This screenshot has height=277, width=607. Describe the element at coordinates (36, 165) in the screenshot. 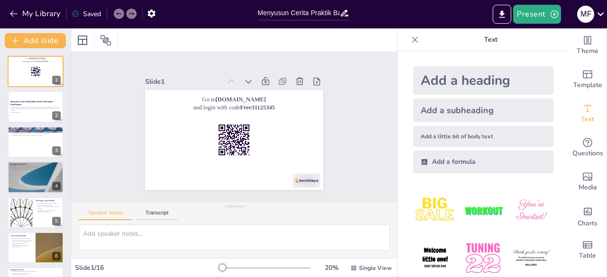

I see `p: Pentingnya Praktik Ini` at that location.